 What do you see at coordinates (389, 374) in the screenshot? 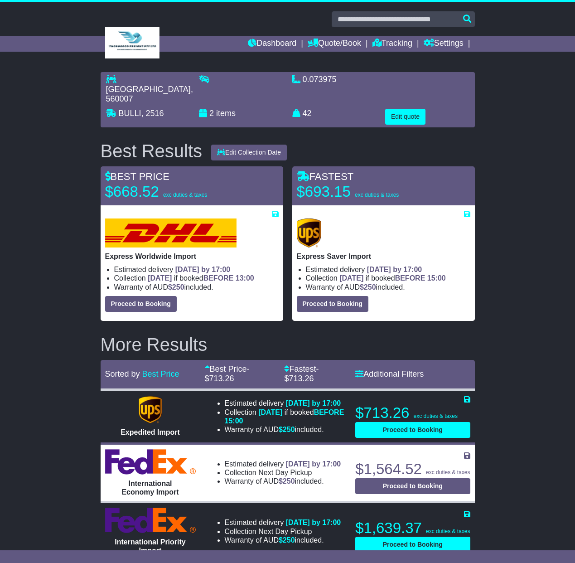
I see `a: Additional Filters` at bounding box center [389, 374].